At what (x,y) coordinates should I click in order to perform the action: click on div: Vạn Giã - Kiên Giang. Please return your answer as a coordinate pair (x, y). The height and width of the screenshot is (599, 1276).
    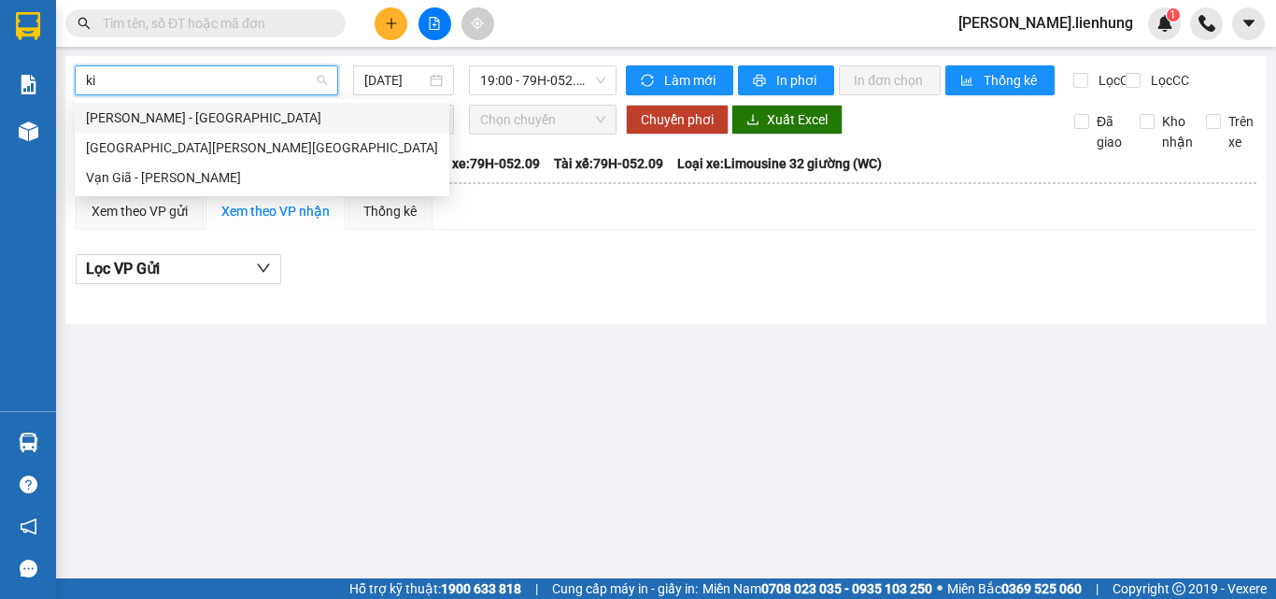
    Looking at the image, I should click on (262, 178).